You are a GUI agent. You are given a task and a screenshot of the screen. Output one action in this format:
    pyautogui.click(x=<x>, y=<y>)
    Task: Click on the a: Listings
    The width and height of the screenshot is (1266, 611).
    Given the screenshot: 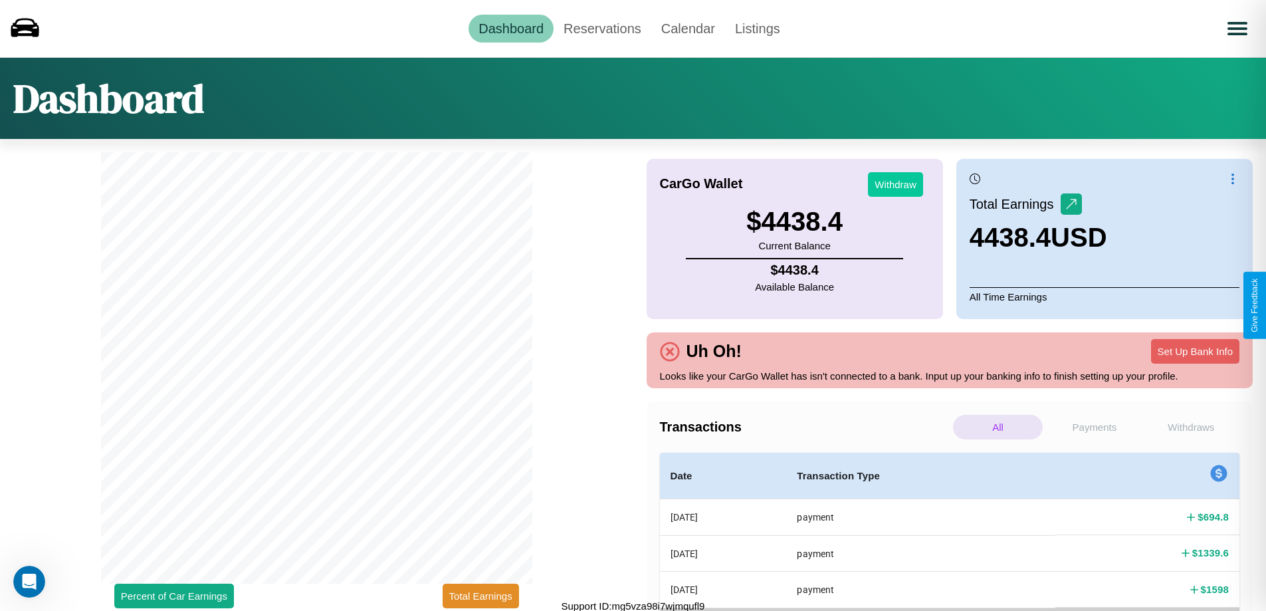 What is the action you would take?
    pyautogui.click(x=758, y=29)
    